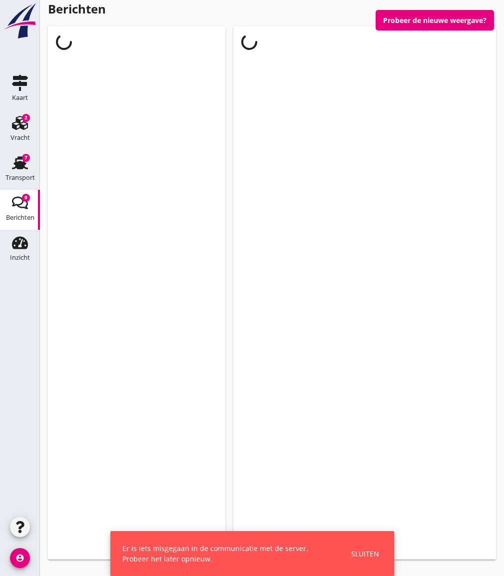 This screenshot has height=576, width=504. Describe the element at coordinates (26, 118) in the screenshot. I see `div: 2` at that location.